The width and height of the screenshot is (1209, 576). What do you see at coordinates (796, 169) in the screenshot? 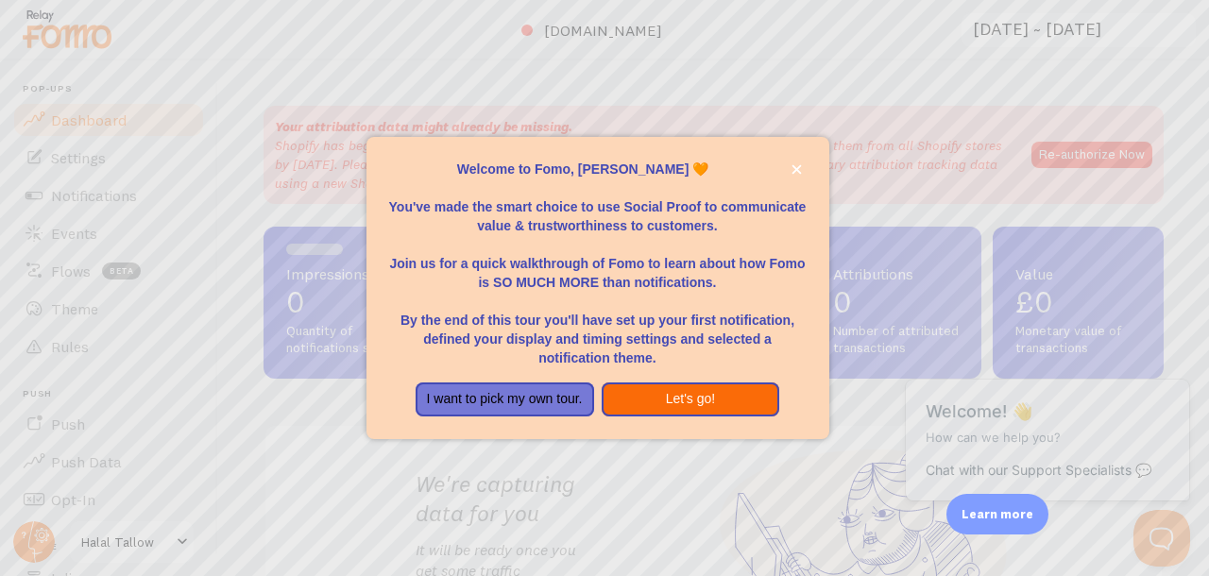
I see `button: close,` at bounding box center [796, 169].